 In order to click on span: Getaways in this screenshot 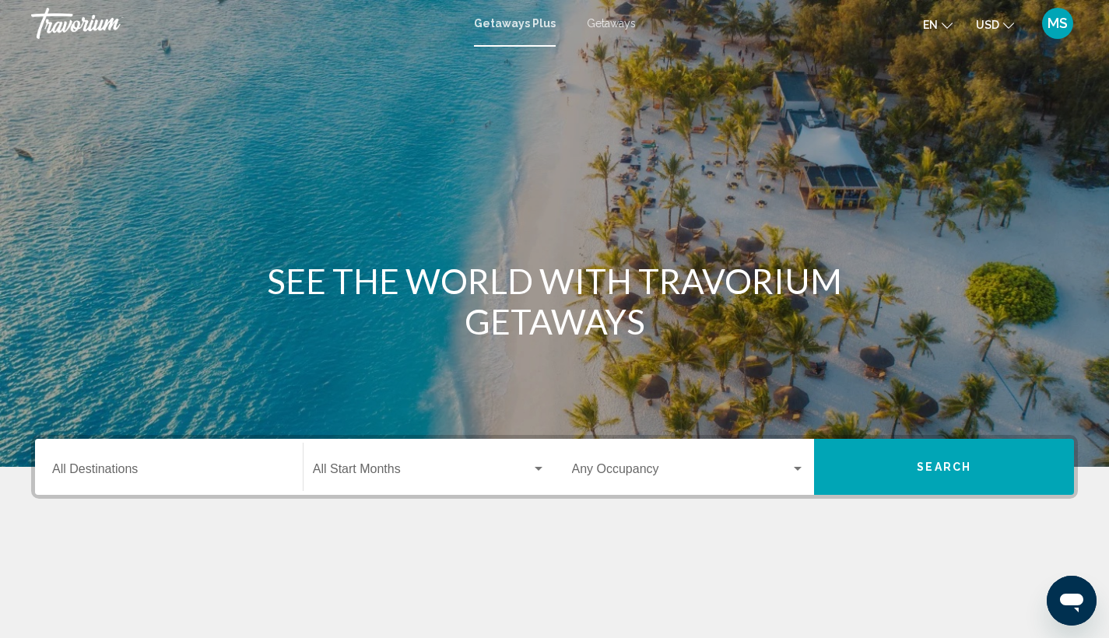, I will do `click(611, 23)`.